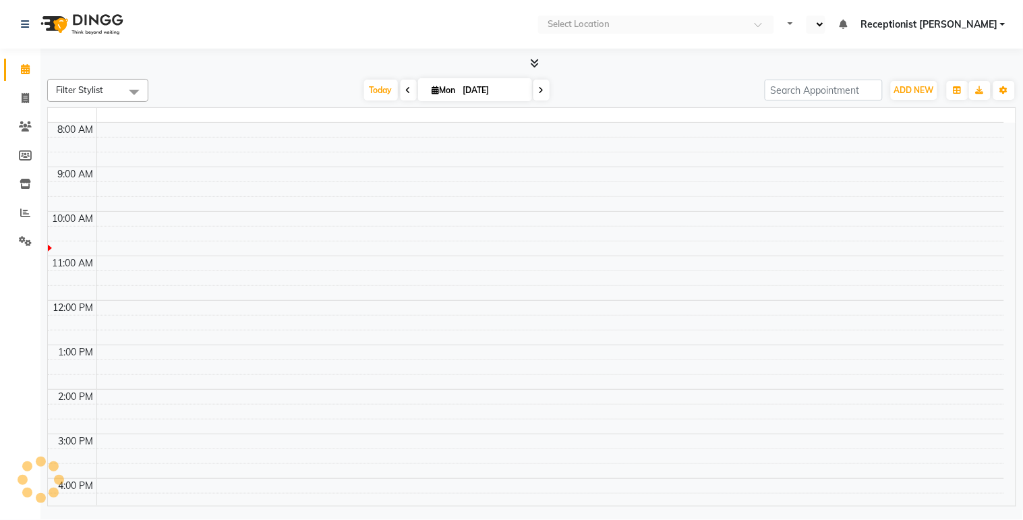  What do you see at coordinates (381, 90) in the screenshot?
I see `span: Today` at bounding box center [381, 90].